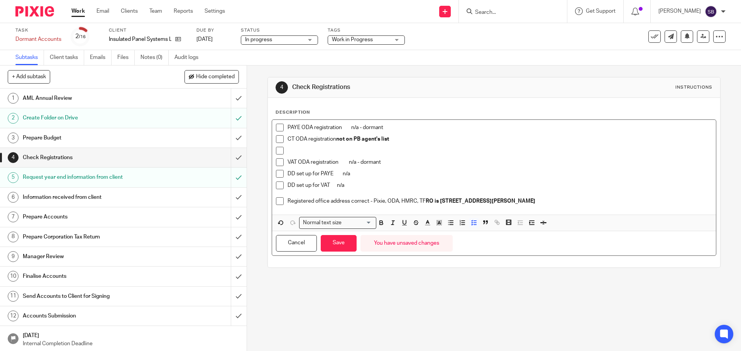 This screenshot has height=351, width=741. What do you see at coordinates (89, 316) in the screenshot?
I see `h1: Accounts Submission` at bounding box center [89, 316].